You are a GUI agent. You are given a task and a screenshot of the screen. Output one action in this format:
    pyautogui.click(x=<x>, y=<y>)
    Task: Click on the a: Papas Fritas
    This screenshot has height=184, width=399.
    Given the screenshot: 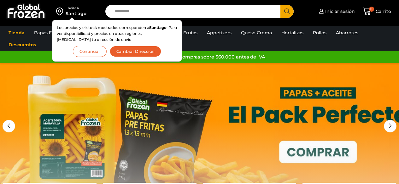 What is the action you would take?
    pyautogui.click(x=48, y=33)
    